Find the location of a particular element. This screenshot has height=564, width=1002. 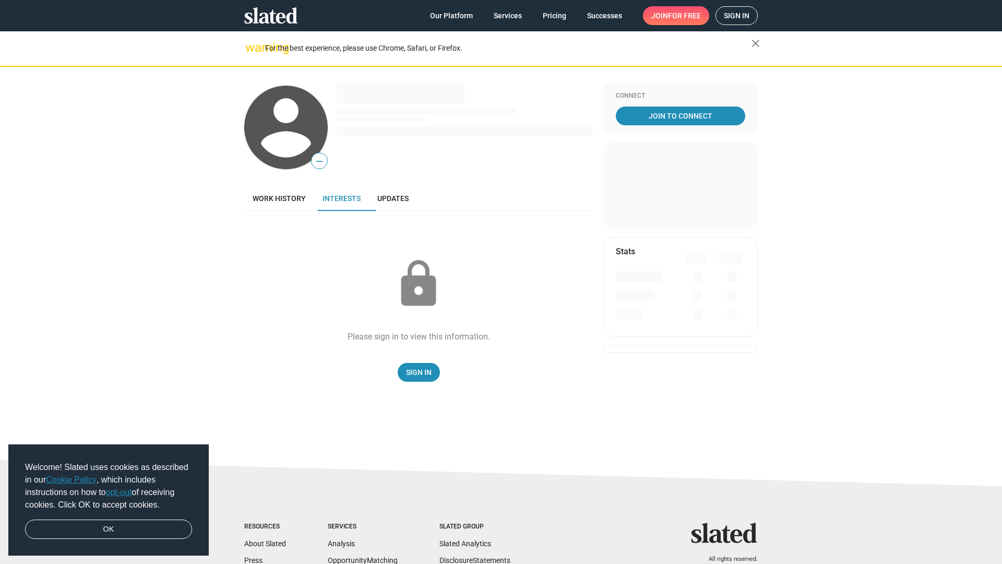

mat-icon: lock is located at coordinates (419, 284).